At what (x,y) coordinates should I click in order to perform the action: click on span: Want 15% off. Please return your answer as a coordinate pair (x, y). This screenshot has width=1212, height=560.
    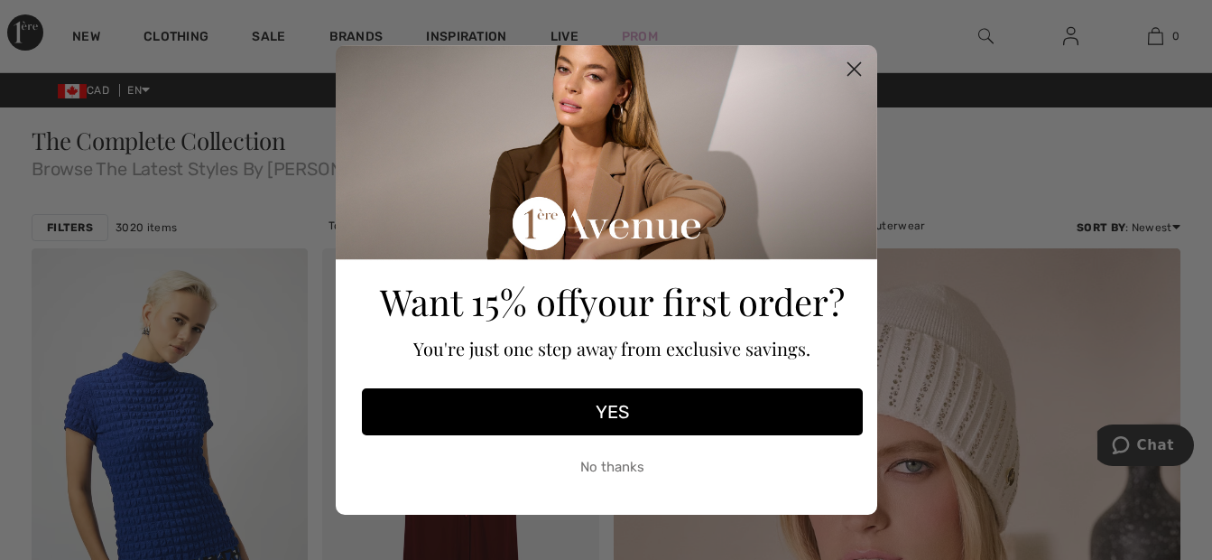
    Looking at the image, I should click on (479, 301).